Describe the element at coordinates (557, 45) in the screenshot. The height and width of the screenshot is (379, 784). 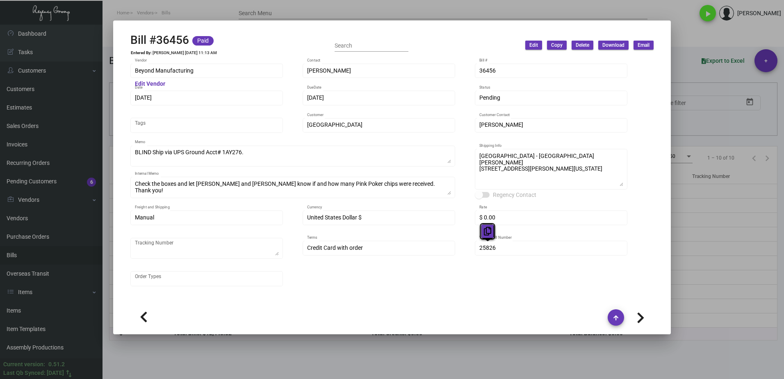
I see `span: Copy` at that location.